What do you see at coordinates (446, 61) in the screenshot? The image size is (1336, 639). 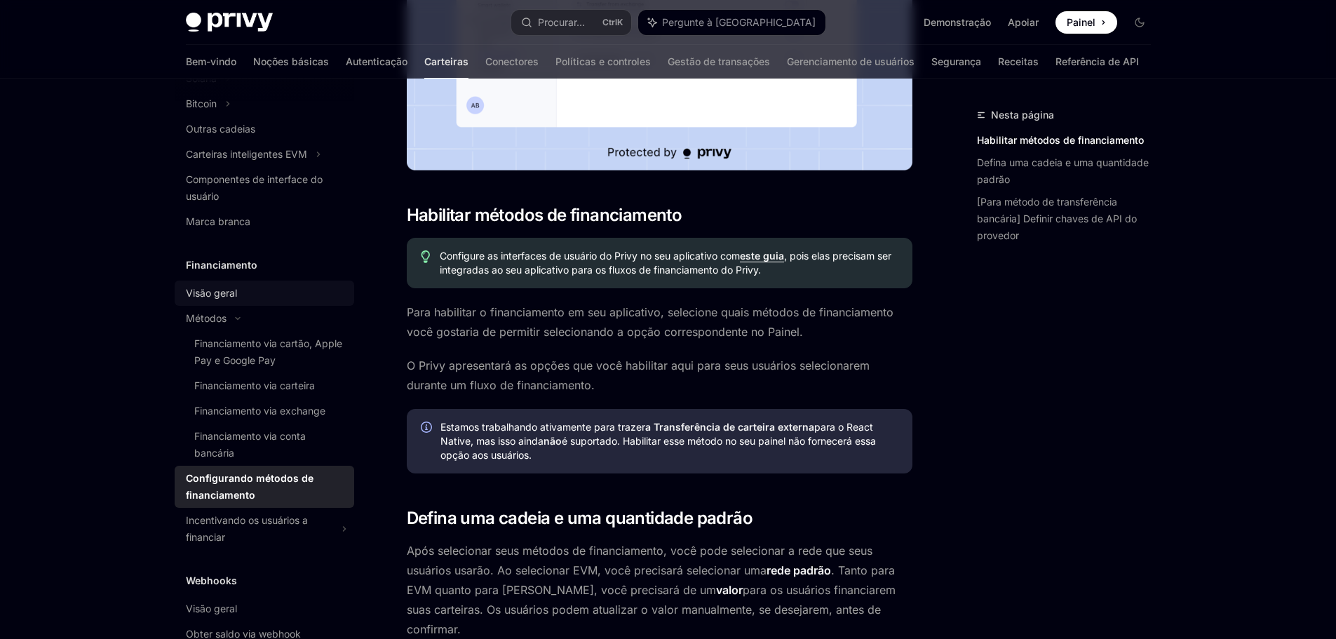 I see `font: Carteiras` at bounding box center [446, 61].